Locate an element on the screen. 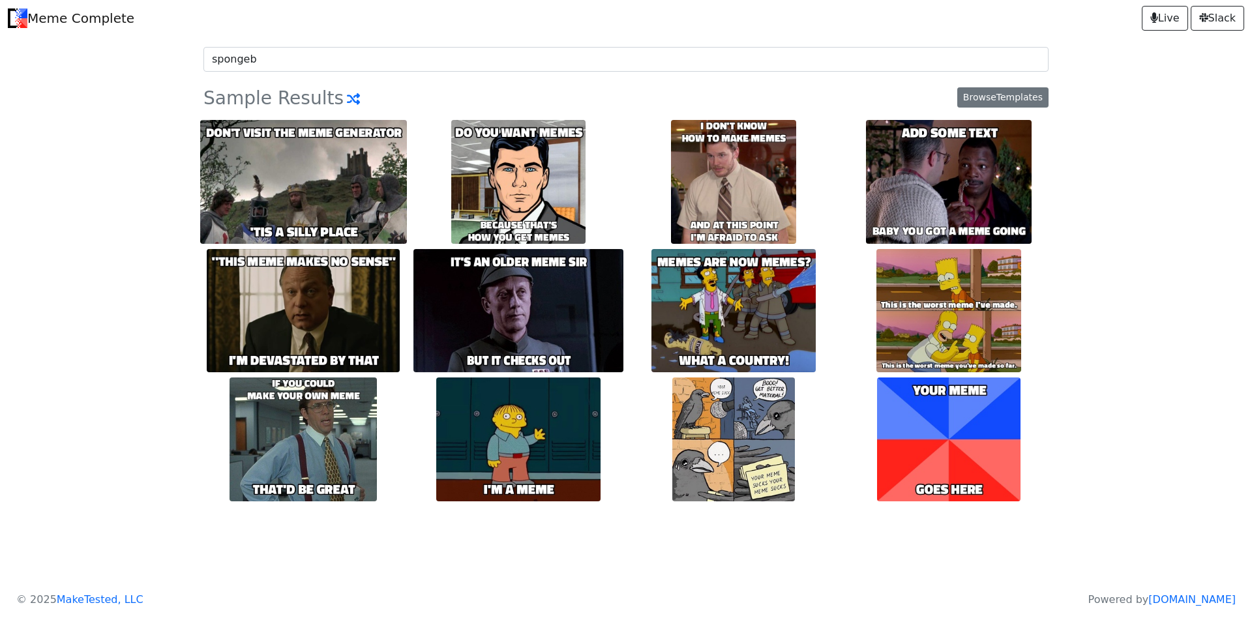 The width and height of the screenshot is (1252, 618). input: Begin typing to search for memes... is located at coordinates (626, 59).